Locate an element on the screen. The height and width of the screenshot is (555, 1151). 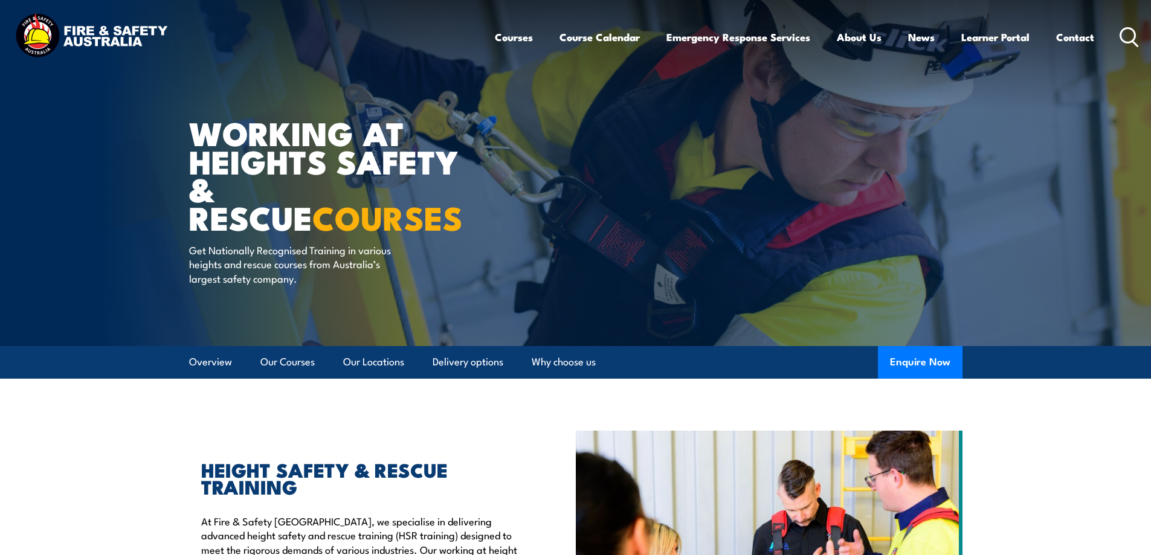
a: About Us is located at coordinates (859, 37).